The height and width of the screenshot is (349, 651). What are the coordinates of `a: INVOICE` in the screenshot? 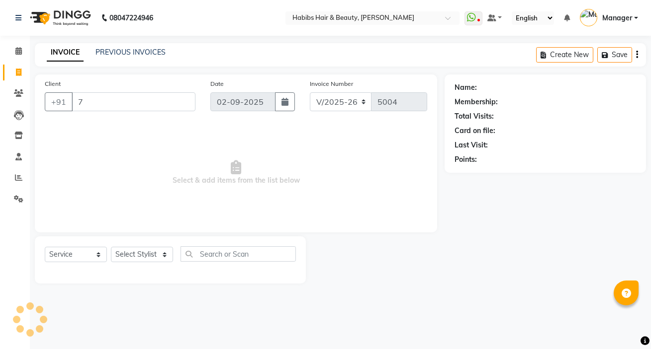 It's located at (65, 53).